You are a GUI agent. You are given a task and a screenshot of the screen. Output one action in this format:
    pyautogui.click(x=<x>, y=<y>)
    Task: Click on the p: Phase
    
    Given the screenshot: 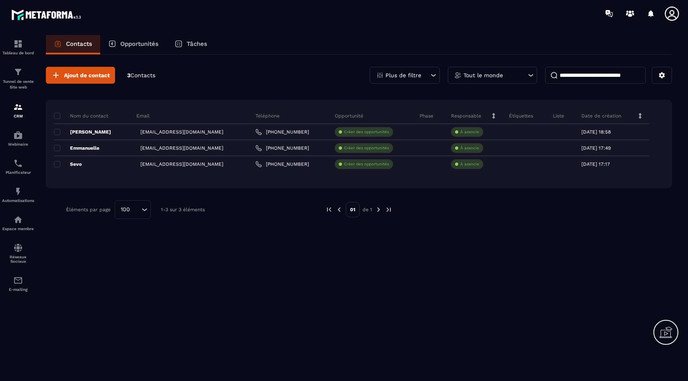 What is the action you would take?
    pyautogui.click(x=427, y=116)
    